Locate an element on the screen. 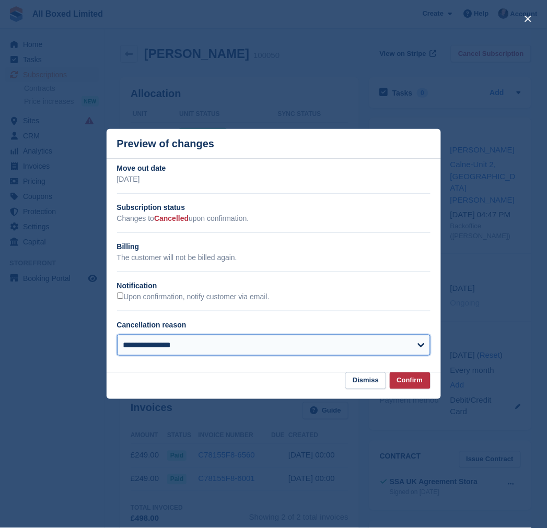  p: The customer will not be billed again. is located at coordinates (274, 258).